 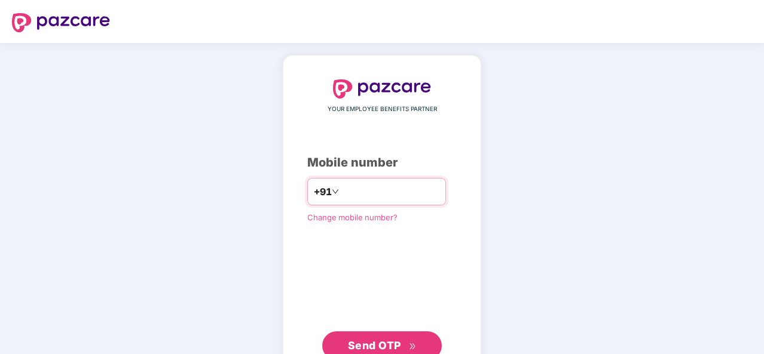 I want to click on span: YOUR EMPLOYEE BENEFITS PARTNER, so click(x=382, y=109).